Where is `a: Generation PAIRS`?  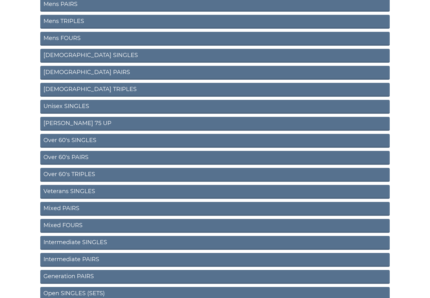 a: Generation PAIRS is located at coordinates (215, 277).